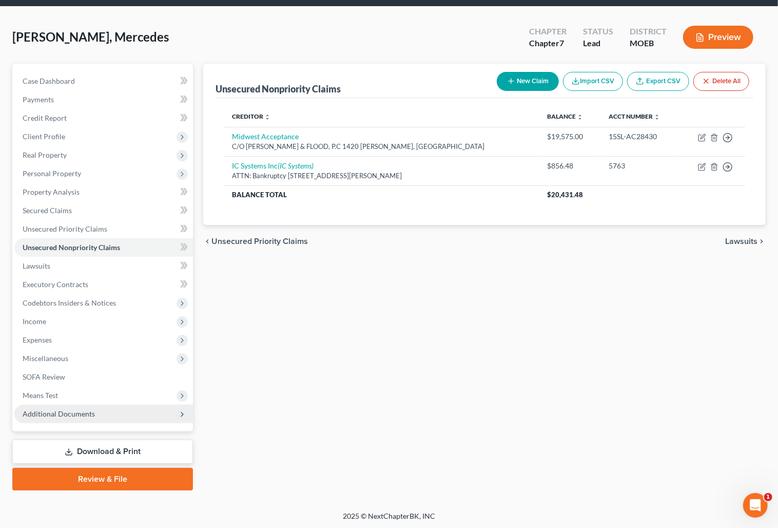  Describe the element at coordinates (44, 376) in the screenshot. I see `span: SOFA Review` at that location.